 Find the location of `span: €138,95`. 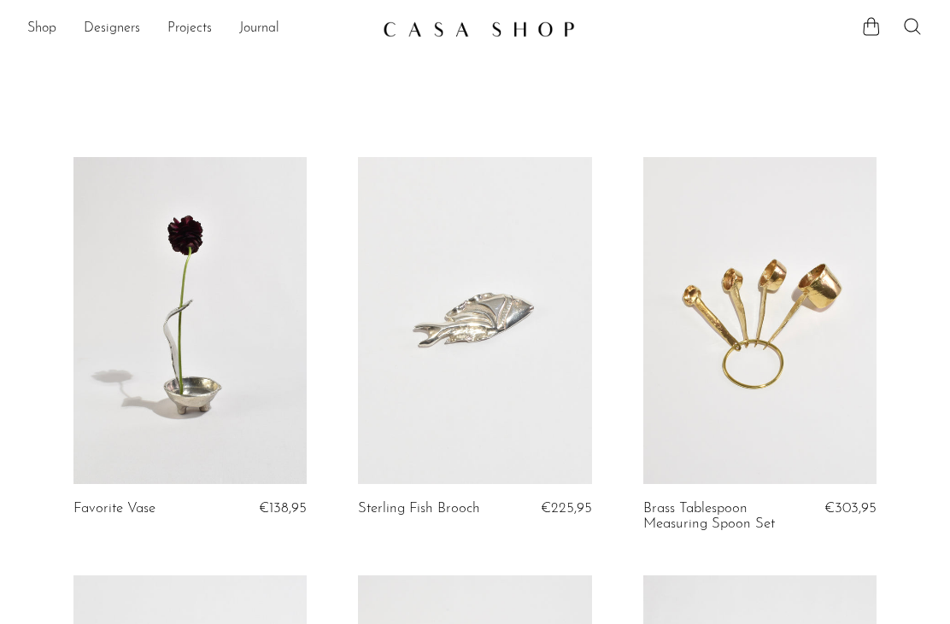

span: €138,95 is located at coordinates (283, 508).